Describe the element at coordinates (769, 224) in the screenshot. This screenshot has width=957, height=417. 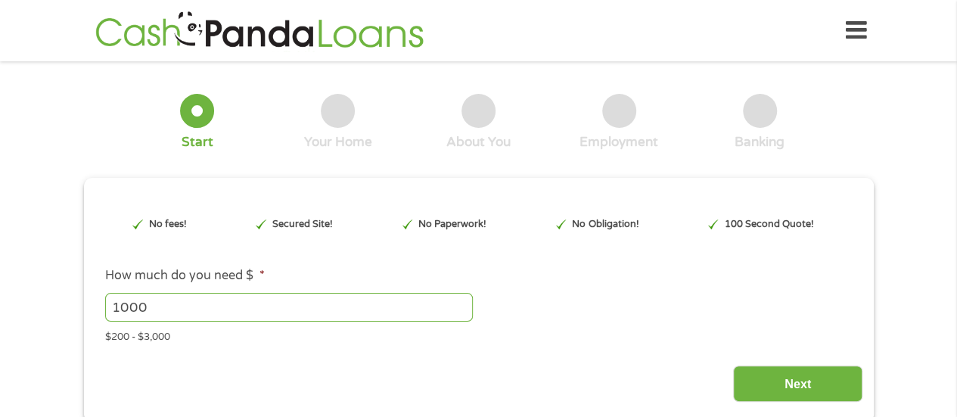
I see `p: 100 Second Quote!` at that location.